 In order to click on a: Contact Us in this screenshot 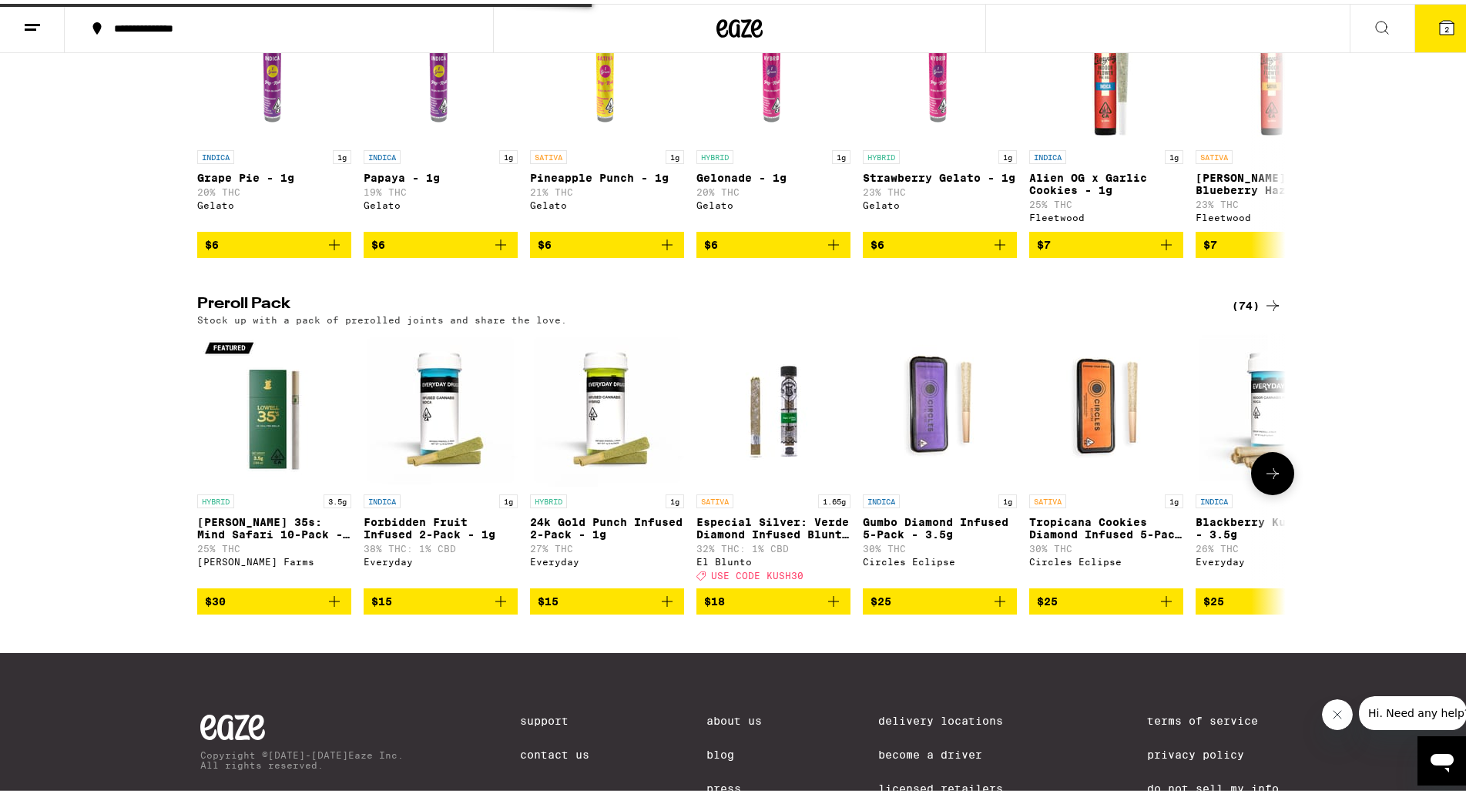, I will do `click(554, 751)`.